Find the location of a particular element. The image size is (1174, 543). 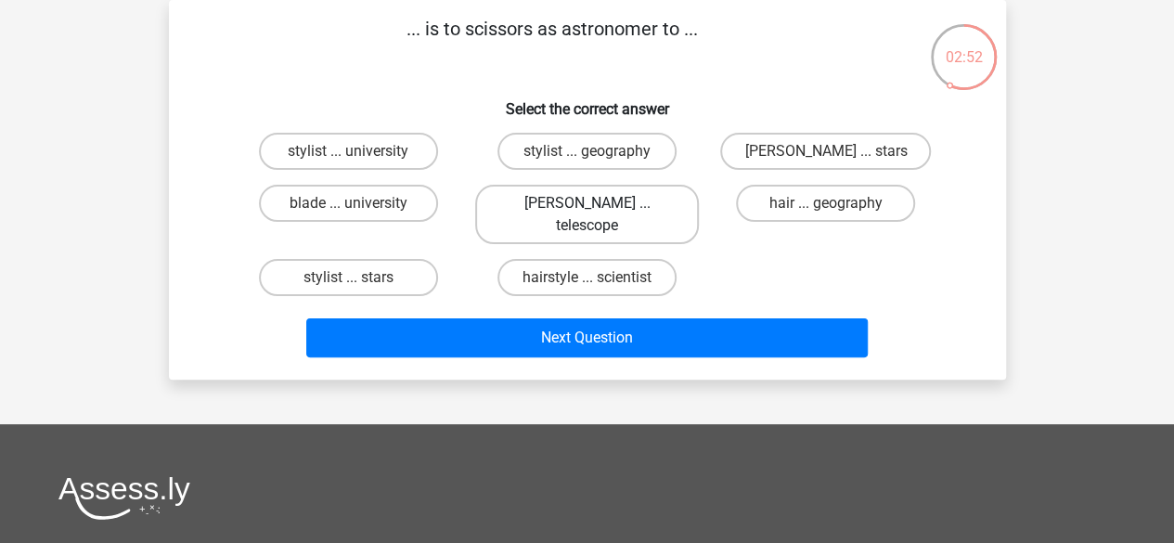

button: Next Question is located at coordinates (586, 338).